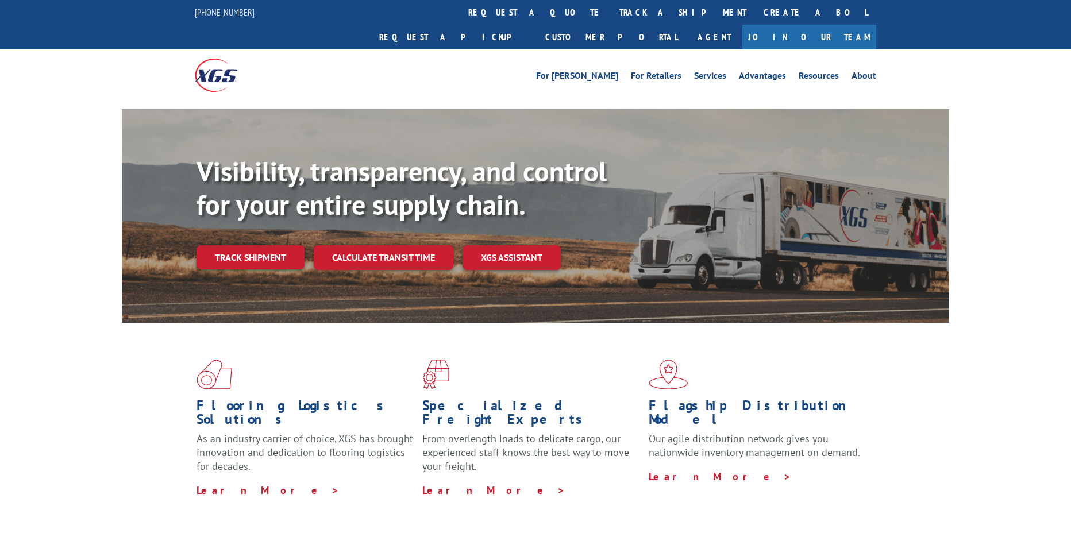  I want to click on img: xgs-icon-total-supply-chain-intelligence-red, so click(214, 375).